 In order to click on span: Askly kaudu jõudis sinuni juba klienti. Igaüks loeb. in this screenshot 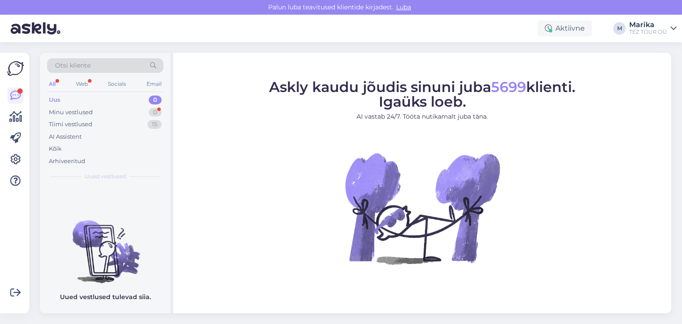, I will do `click(422, 94)`.